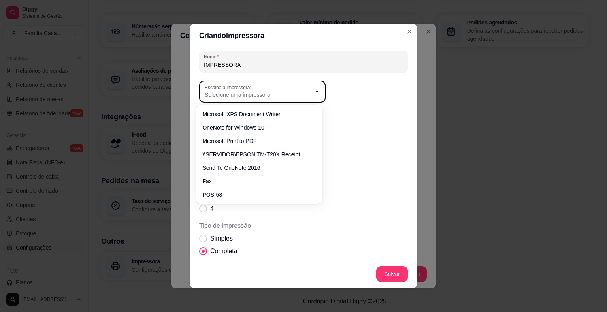  Describe the element at coordinates (303, 65) in the screenshot. I see `input: Nome` at that location.